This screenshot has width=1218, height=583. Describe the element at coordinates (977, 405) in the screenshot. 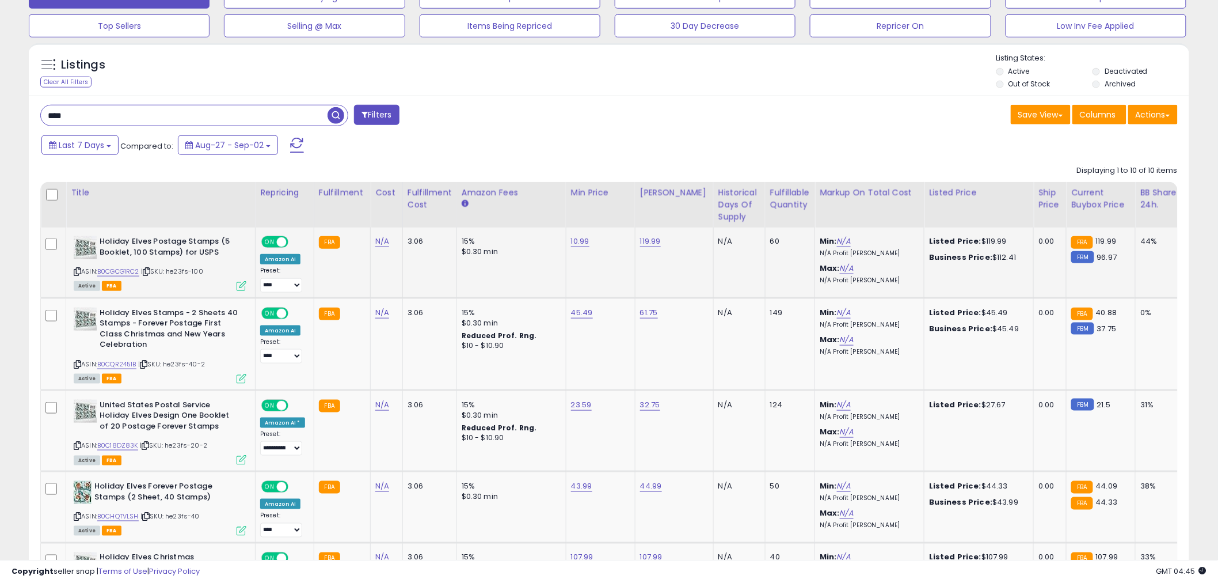

I see `div: $27.67` at that location.